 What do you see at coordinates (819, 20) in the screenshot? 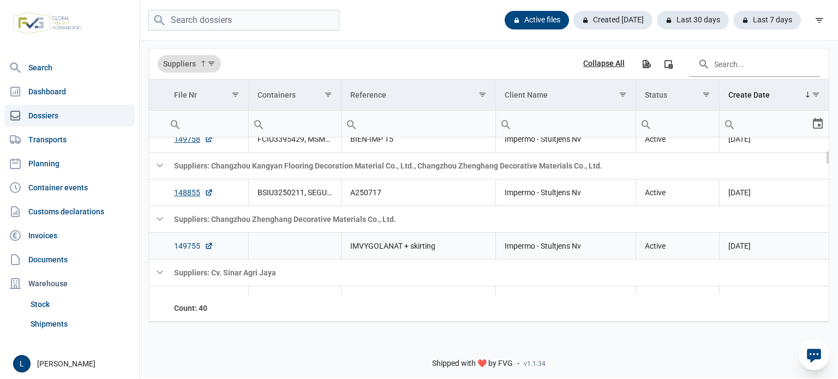
I see `div: filter` at bounding box center [819, 20].